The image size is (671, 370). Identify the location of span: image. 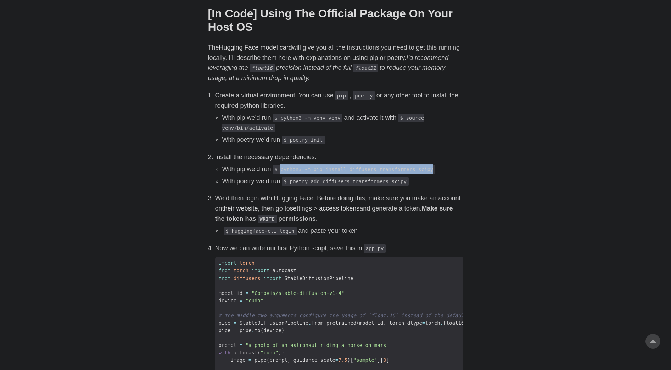
(238, 360).